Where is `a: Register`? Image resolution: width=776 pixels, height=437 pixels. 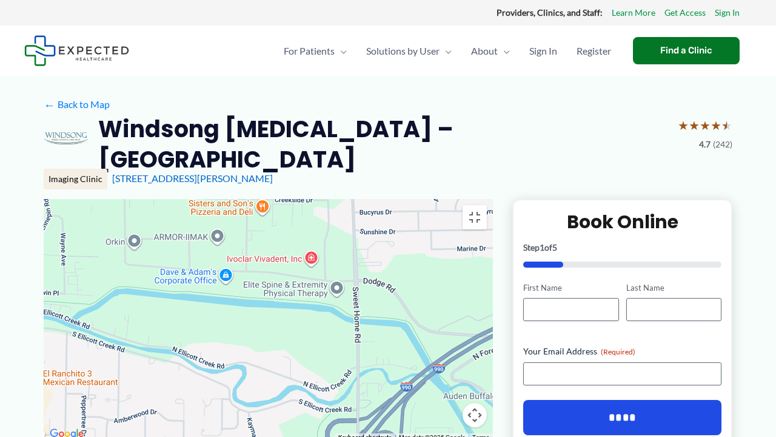
a: Register is located at coordinates (594, 51).